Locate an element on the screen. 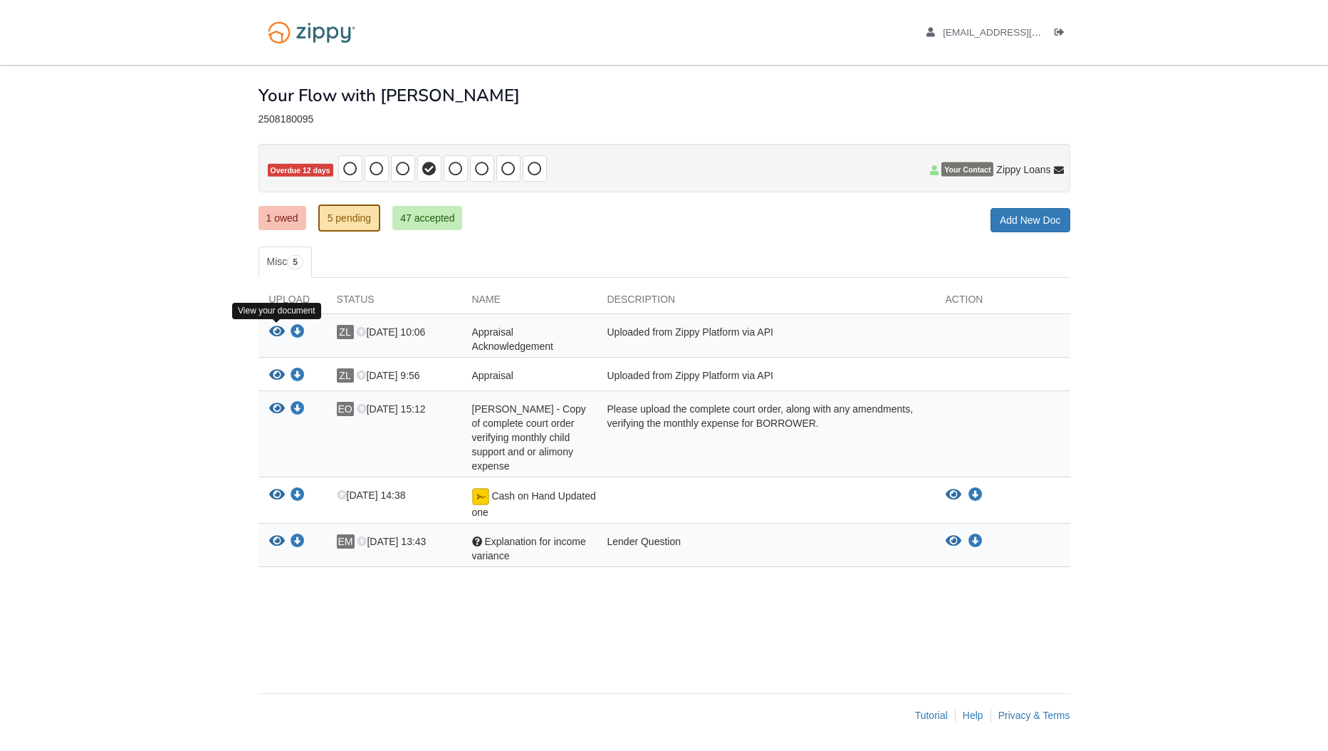 Image resolution: width=1328 pixels, height=751 pixels. a: Add New Doc is located at coordinates (1031, 220).